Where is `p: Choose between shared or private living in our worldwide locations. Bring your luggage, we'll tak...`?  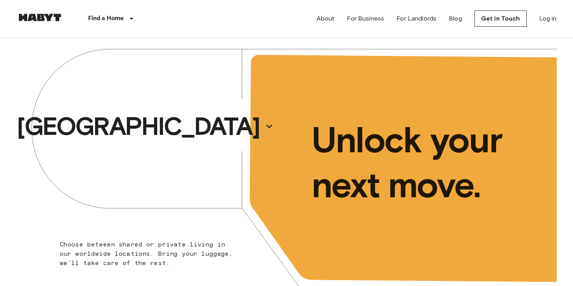
p: Choose between shared or private living in our worldwide locations. Bring your luggage, we'll tak... is located at coordinates (149, 254).